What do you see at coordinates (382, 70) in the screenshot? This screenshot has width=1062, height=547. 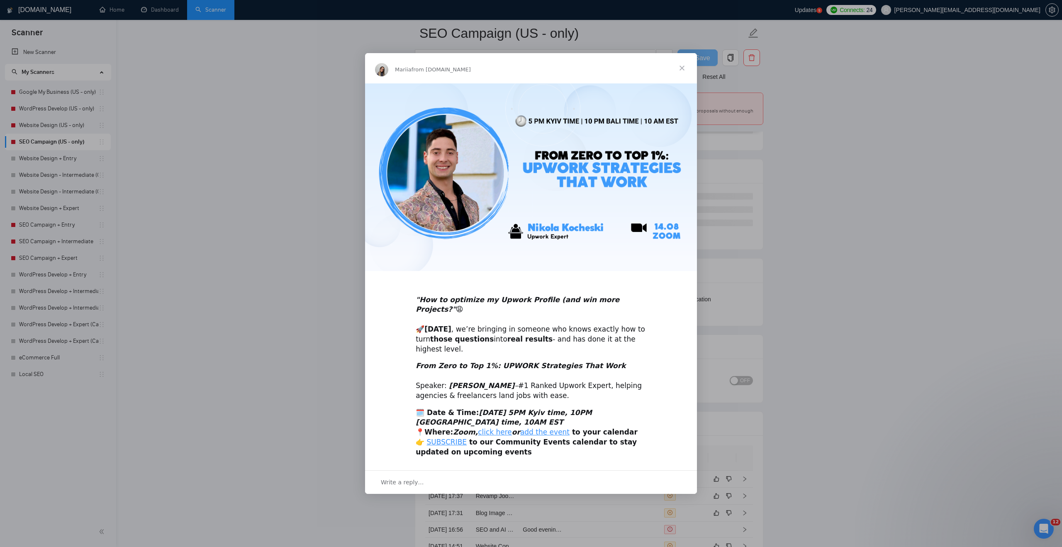 I see `img: Profile image for Mariia` at bounding box center [382, 70].